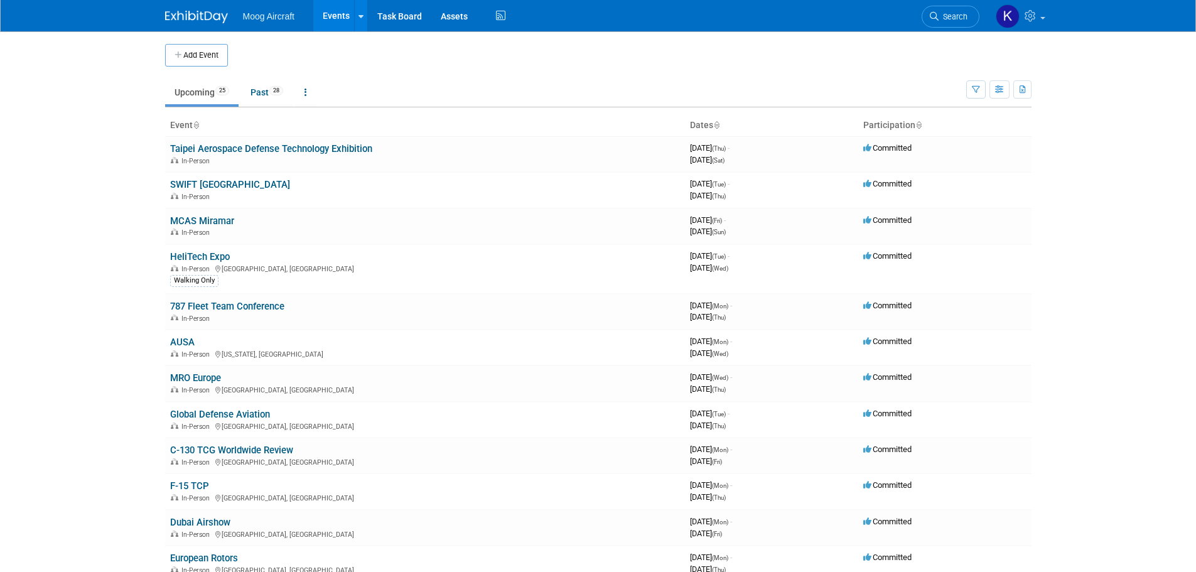 This screenshot has width=1196, height=572. What do you see at coordinates (716, 125) in the screenshot?
I see `a: Sort by Start Date` at bounding box center [716, 125].